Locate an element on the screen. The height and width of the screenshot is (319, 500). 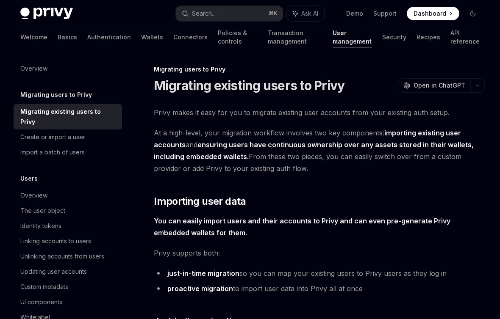
h1: Migrating existing users to Privy is located at coordinates (249, 86).